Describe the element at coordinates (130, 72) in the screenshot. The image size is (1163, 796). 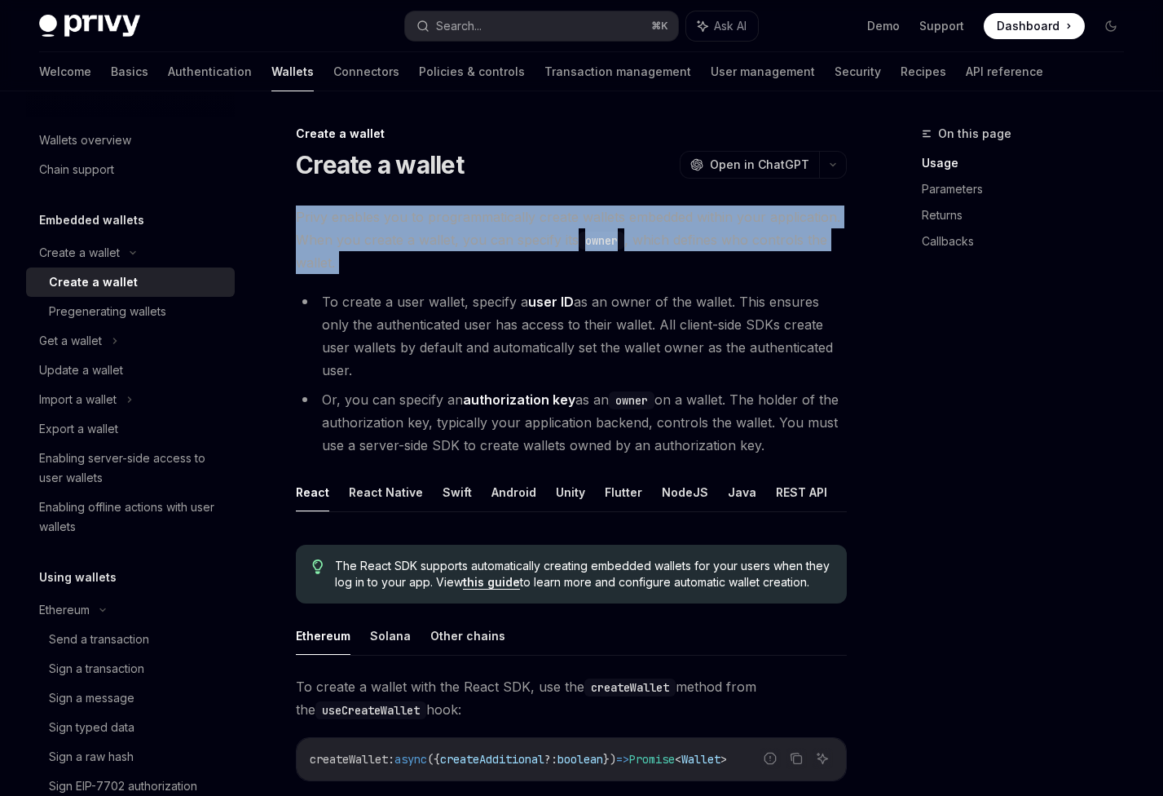
I see `a: Basics` at that location.